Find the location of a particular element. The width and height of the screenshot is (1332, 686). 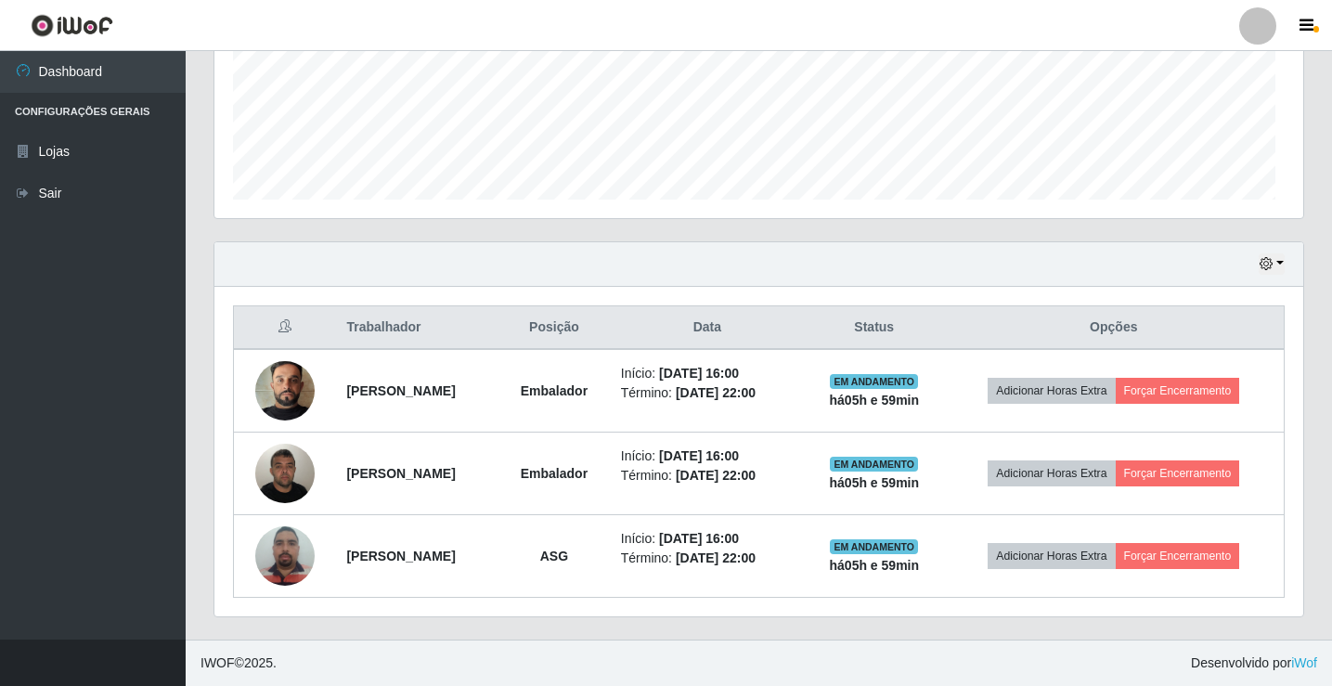

th: Status is located at coordinates (874, 328).